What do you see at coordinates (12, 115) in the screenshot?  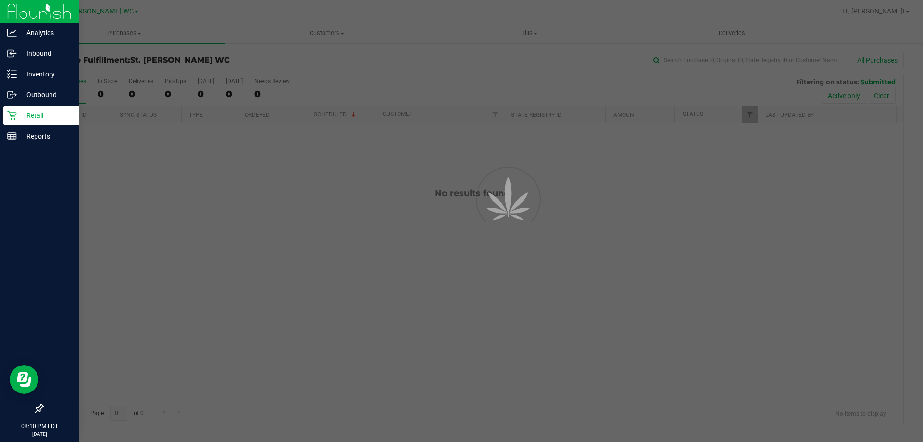 I see `inline-svg: Retail` at bounding box center [12, 115].